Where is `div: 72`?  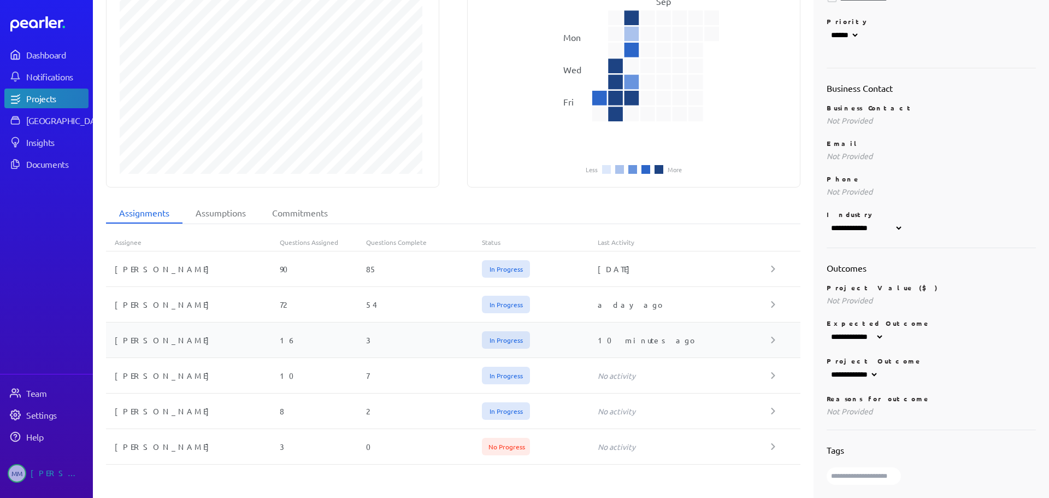 div: 72 is located at coordinates (323, 304).